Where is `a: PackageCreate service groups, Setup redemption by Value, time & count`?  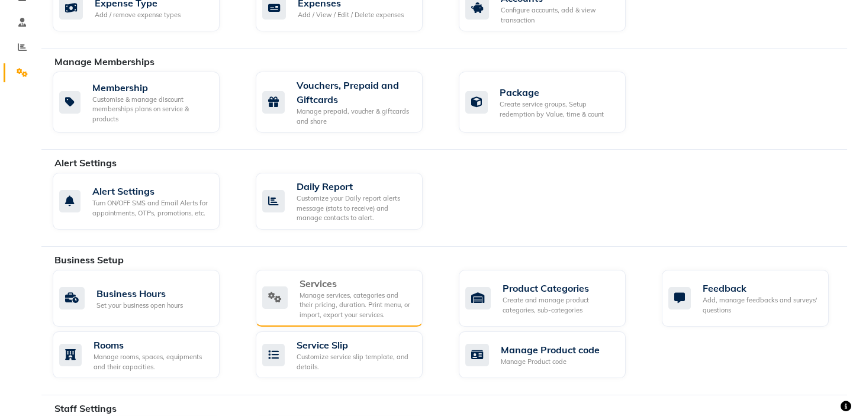 a: PackageCreate service groups, Setup redemption by Value, time & count is located at coordinates (551, 102).